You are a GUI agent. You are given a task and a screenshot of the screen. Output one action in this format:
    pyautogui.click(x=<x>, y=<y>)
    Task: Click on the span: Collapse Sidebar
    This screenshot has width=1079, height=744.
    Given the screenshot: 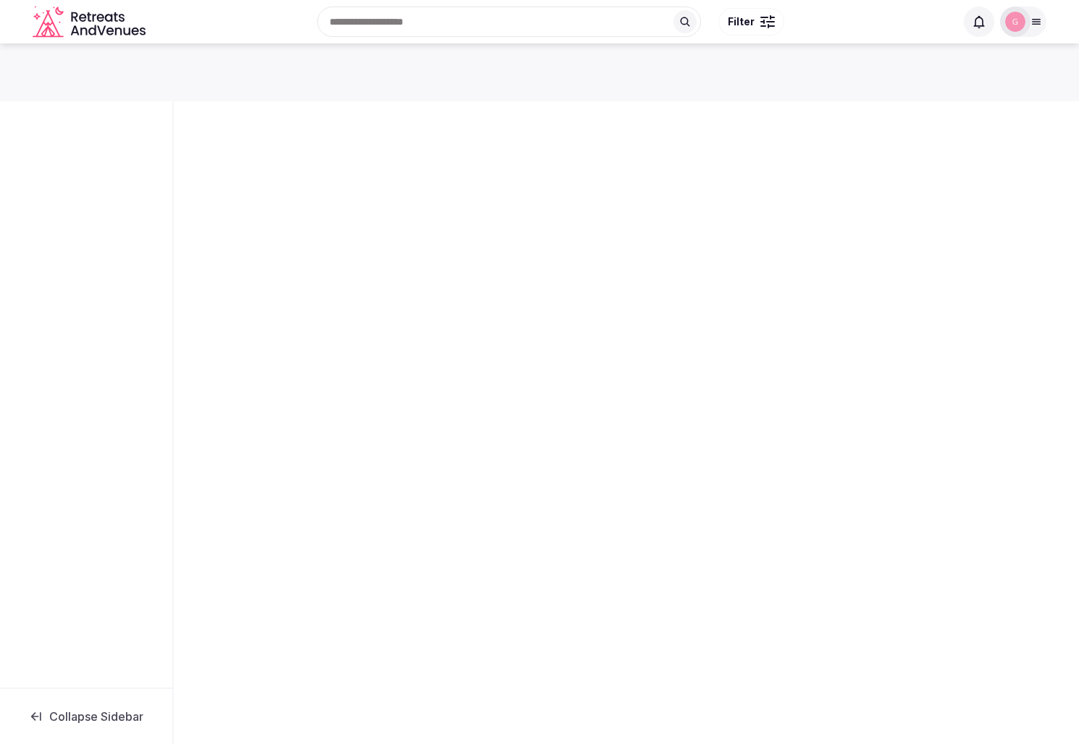 What is the action you would take?
    pyautogui.click(x=96, y=716)
    